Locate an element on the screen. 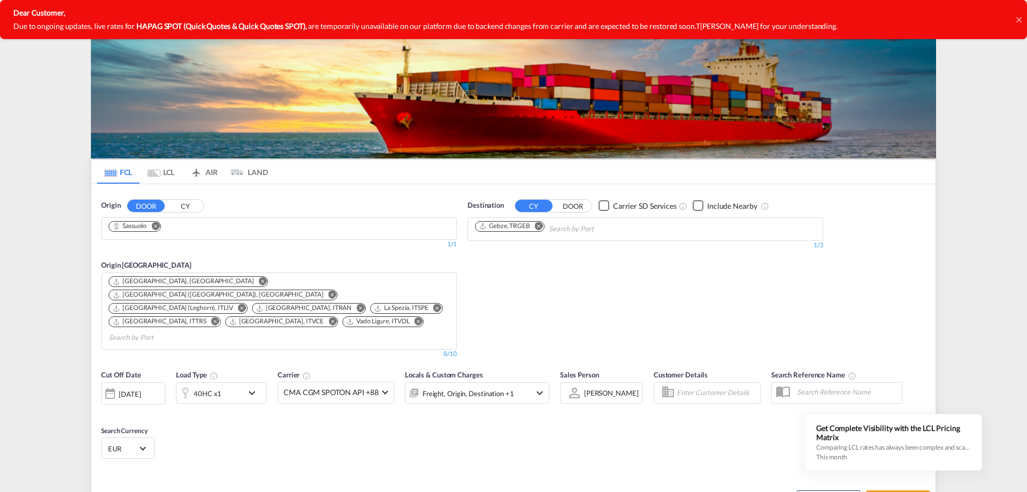 The width and height of the screenshot is (1027, 492). md-select: Select Currency: € EUREuro is located at coordinates (128, 448).